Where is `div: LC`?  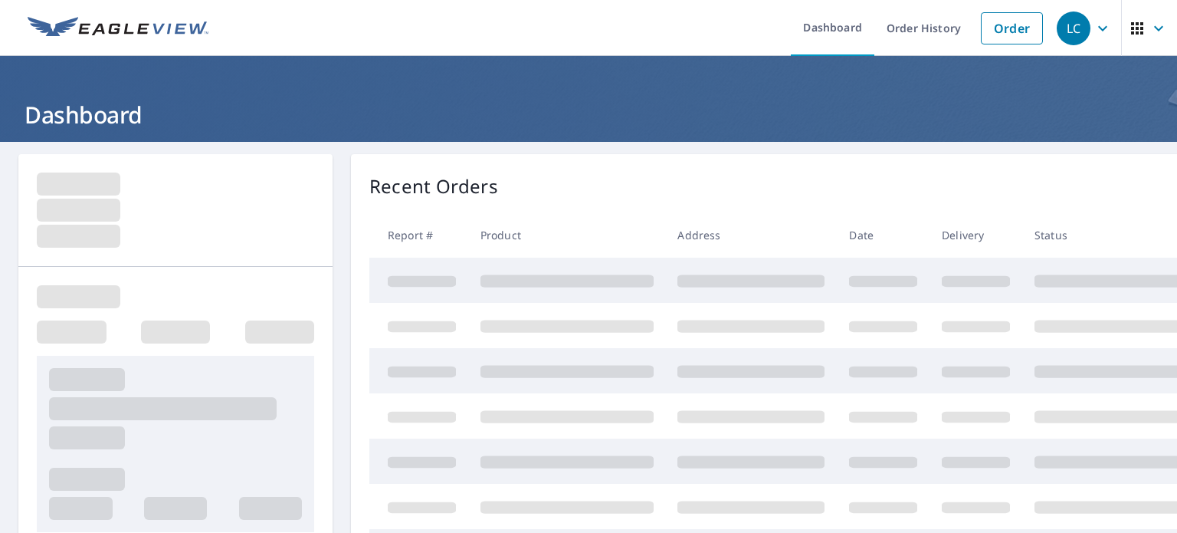 div: LC is located at coordinates (1074, 28).